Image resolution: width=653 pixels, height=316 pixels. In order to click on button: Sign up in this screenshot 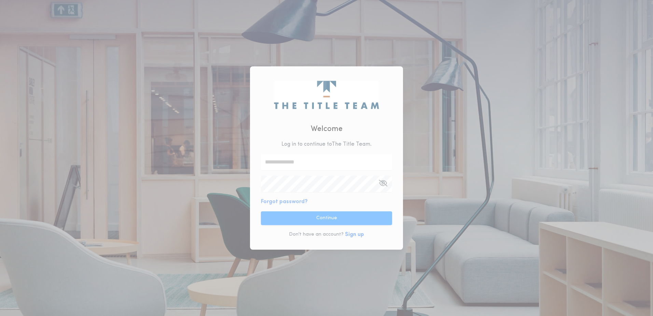, I will do `click(355, 234)`.